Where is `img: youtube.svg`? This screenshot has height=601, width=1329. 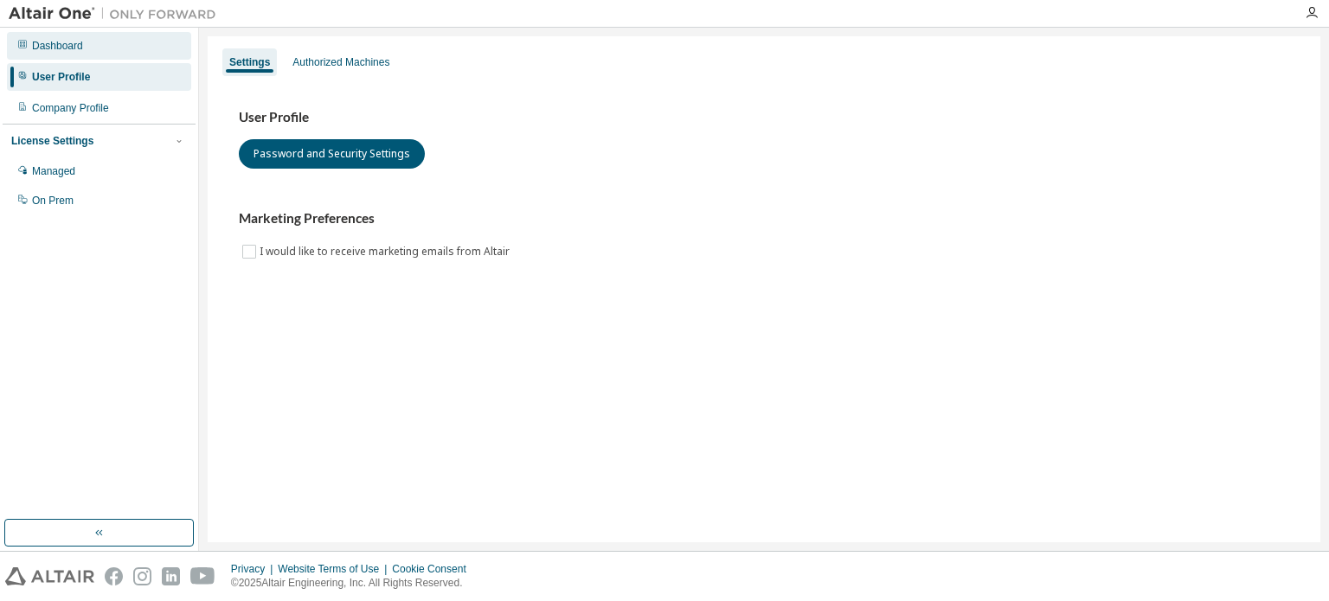
img: youtube.svg is located at coordinates (202, 576).